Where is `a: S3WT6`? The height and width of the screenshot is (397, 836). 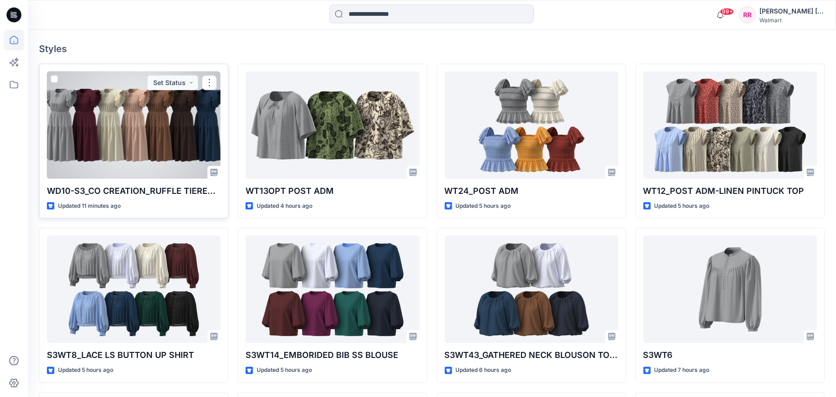
a: S3WT6 is located at coordinates (730, 289).